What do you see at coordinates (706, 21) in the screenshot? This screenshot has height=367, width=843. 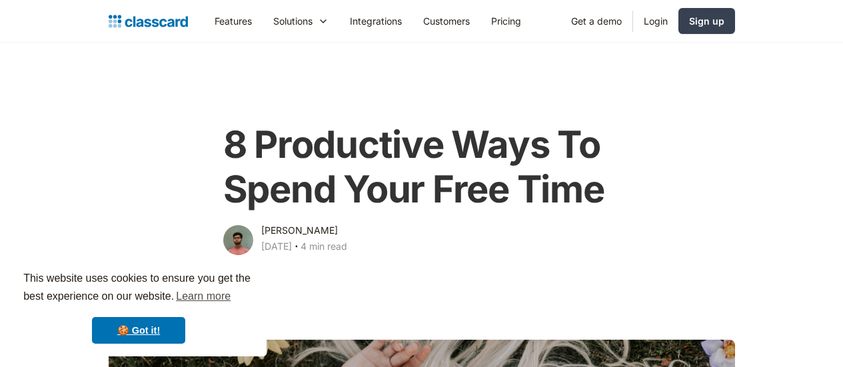 I see `a: Sign up` at bounding box center [706, 21].